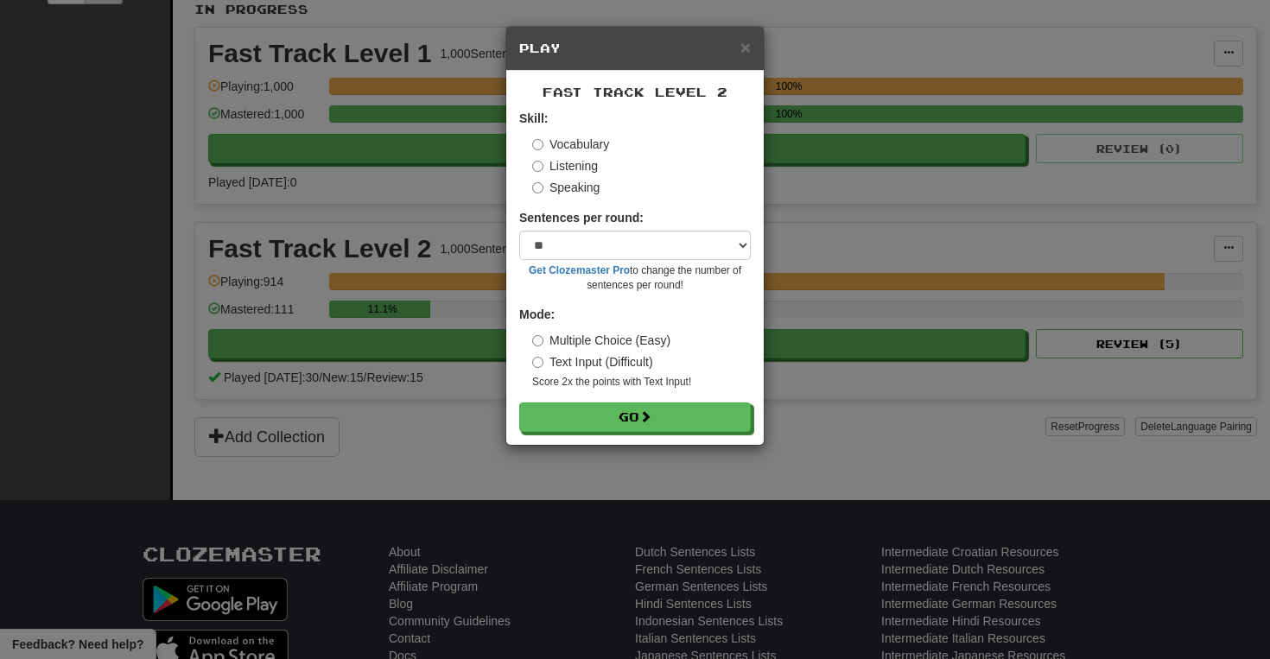 The image size is (1270, 659). I want to click on input: Speaking, so click(538, 188).